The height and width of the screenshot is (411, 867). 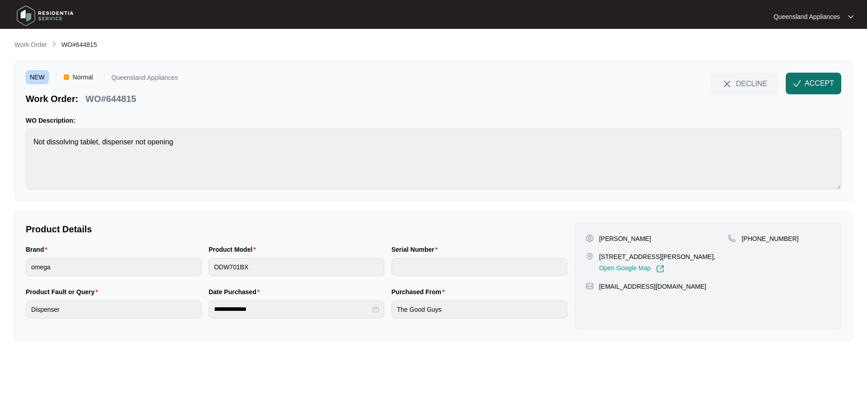 What do you see at coordinates (851, 17) in the screenshot?
I see `img: dropdown arrow` at bounding box center [851, 17].